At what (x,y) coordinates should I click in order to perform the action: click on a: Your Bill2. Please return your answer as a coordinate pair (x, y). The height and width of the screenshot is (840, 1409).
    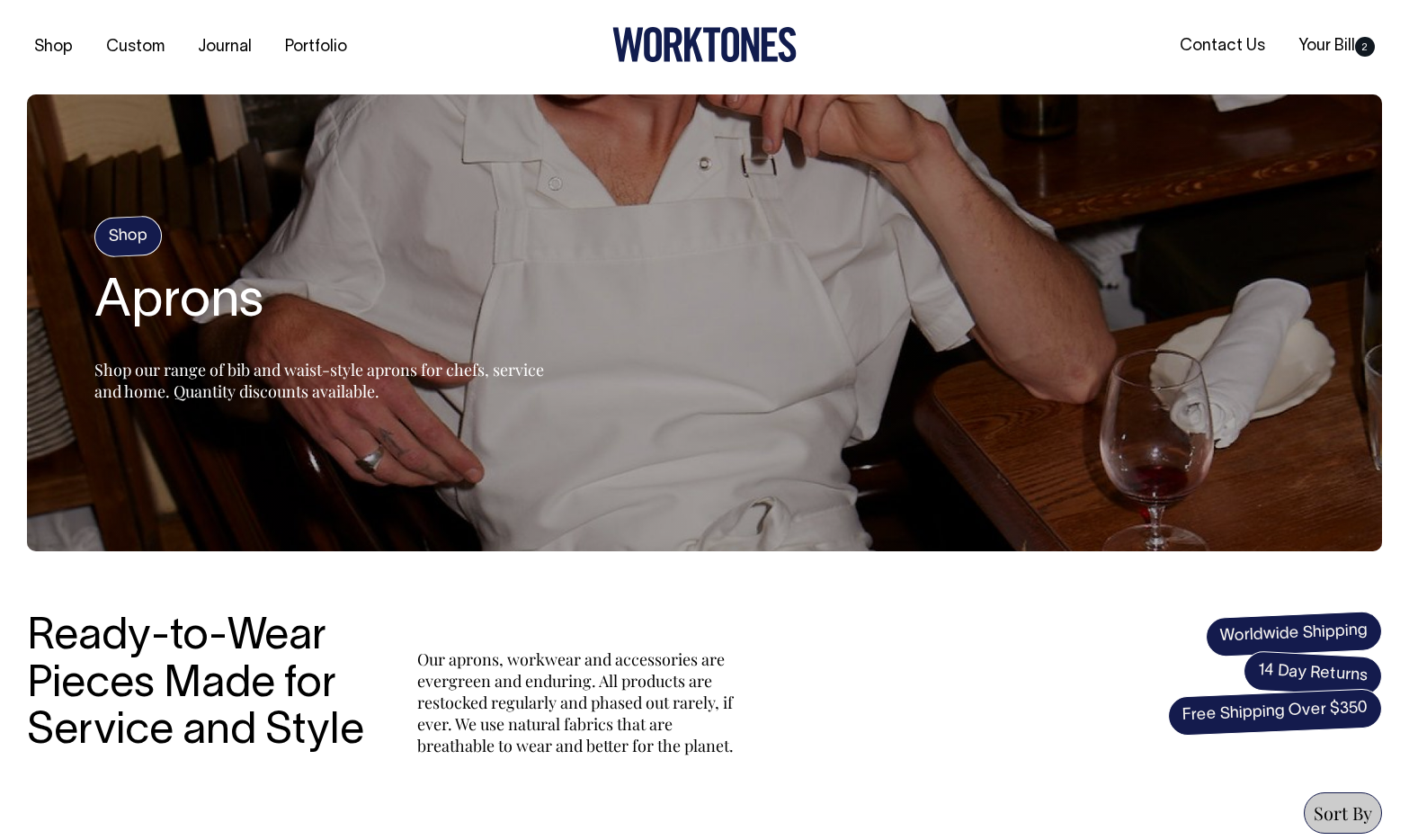
    Looking at the image, I should click on (1337, 46).